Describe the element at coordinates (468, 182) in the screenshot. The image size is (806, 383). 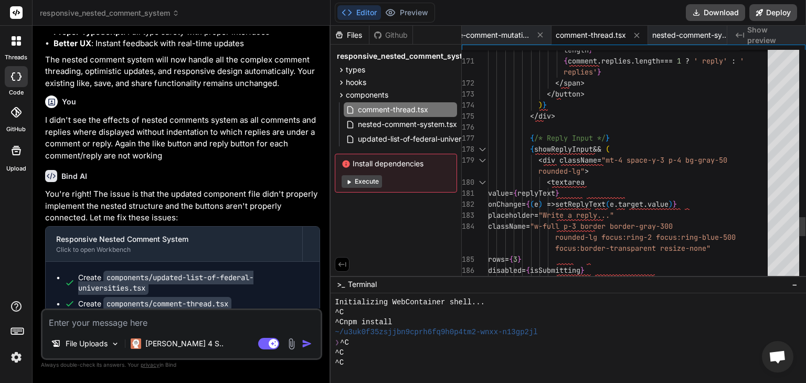
I see `div: 180` at that location.